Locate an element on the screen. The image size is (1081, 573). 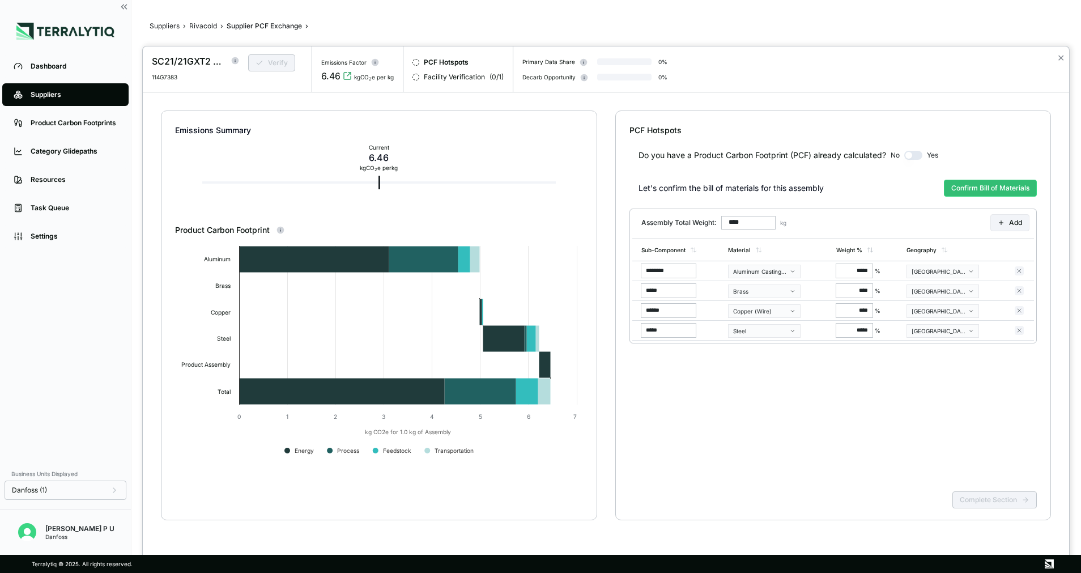
span: Yes is located at coordinates (932, 155).